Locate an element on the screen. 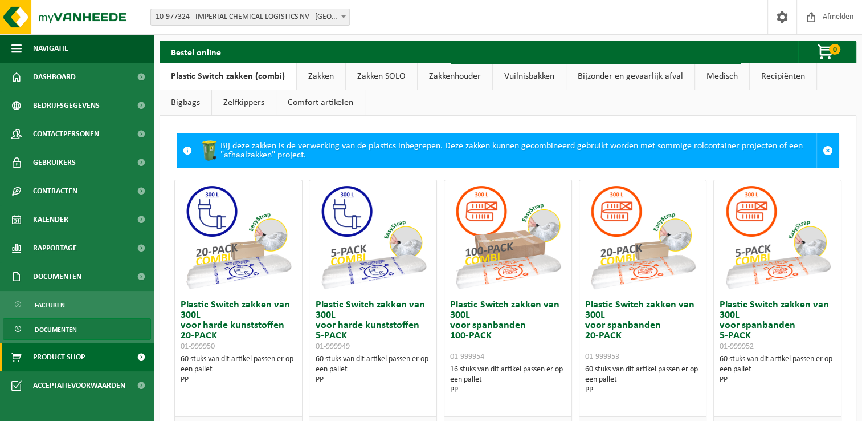  span: Bedrijfsgegevens is located at coordinates (66, 105).